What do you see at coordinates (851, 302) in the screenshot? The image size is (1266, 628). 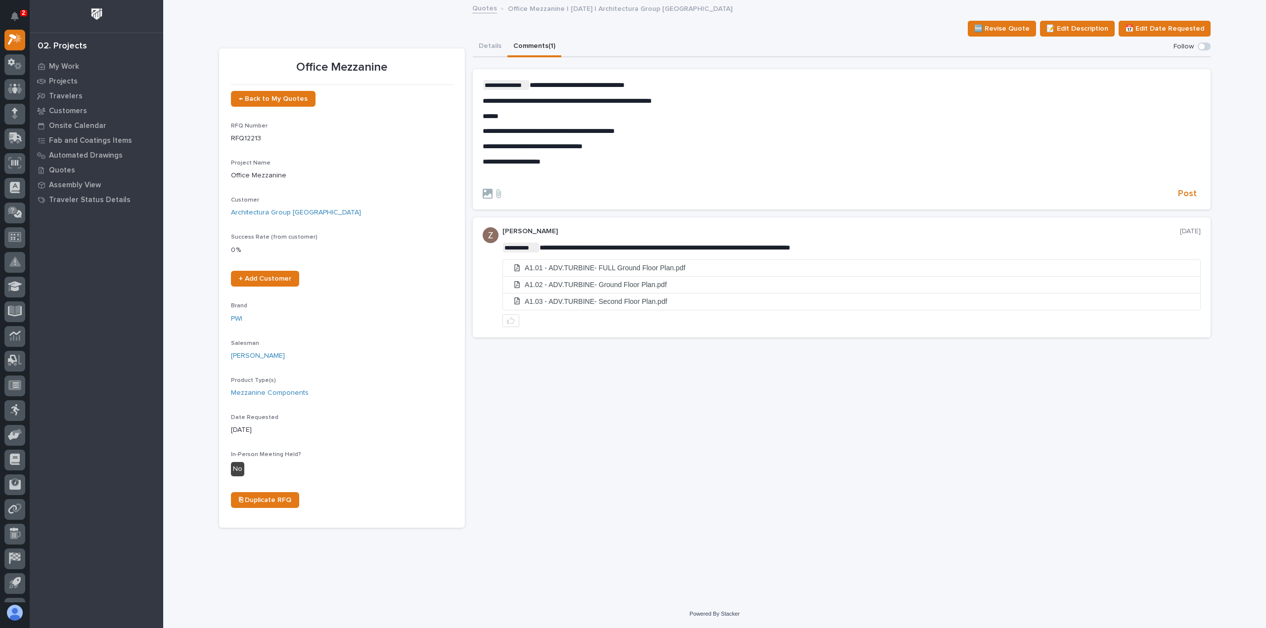 I see `a: A1.03 - ADV.TURBINE- Second Floor Plan.pdf` at bounding box center [851, 302].